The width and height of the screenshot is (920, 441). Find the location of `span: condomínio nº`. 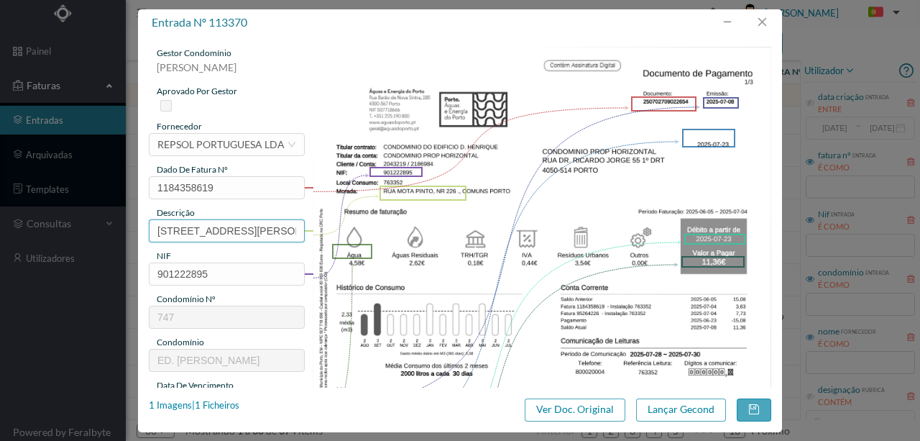

span: condomínio nº is located at coordinates (186, 298).